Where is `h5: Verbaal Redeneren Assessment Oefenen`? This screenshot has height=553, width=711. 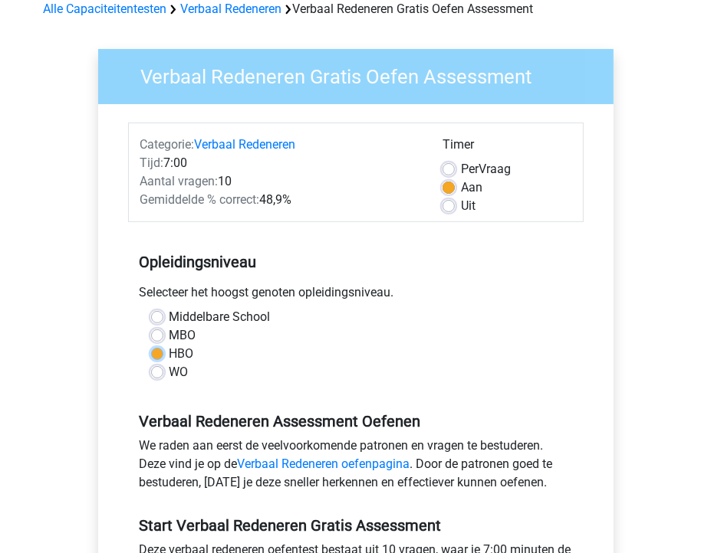 h5: Verbaal Redeneren Assessment Oefenen is located at coordinates (356, 422).